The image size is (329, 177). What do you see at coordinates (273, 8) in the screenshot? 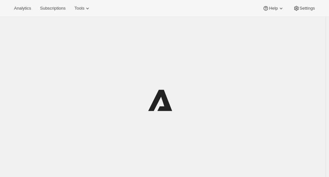
I see `button: Help` at bounding box center [273, 8].